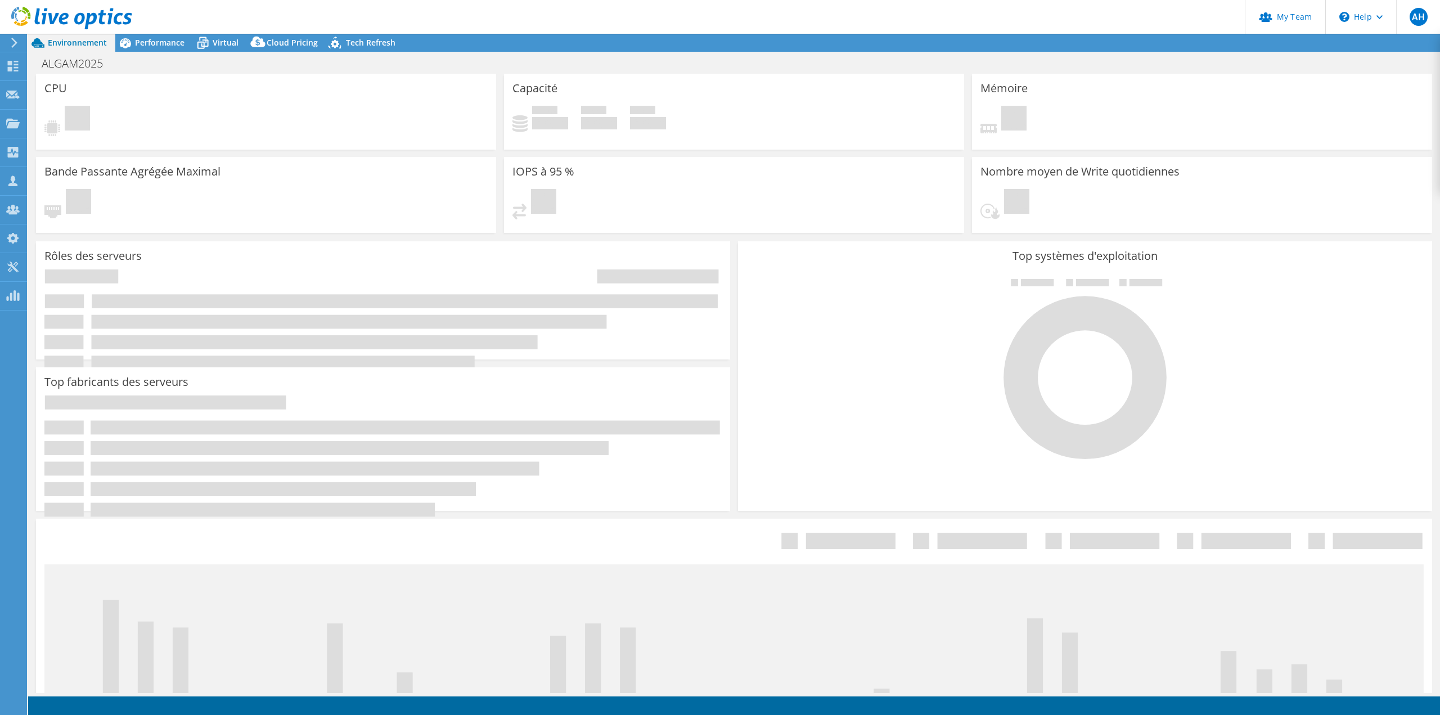  What do you see at coordinates (593, 111) in the screenshot?
I see `span: Espace libre` at bounding box center [593, 111].